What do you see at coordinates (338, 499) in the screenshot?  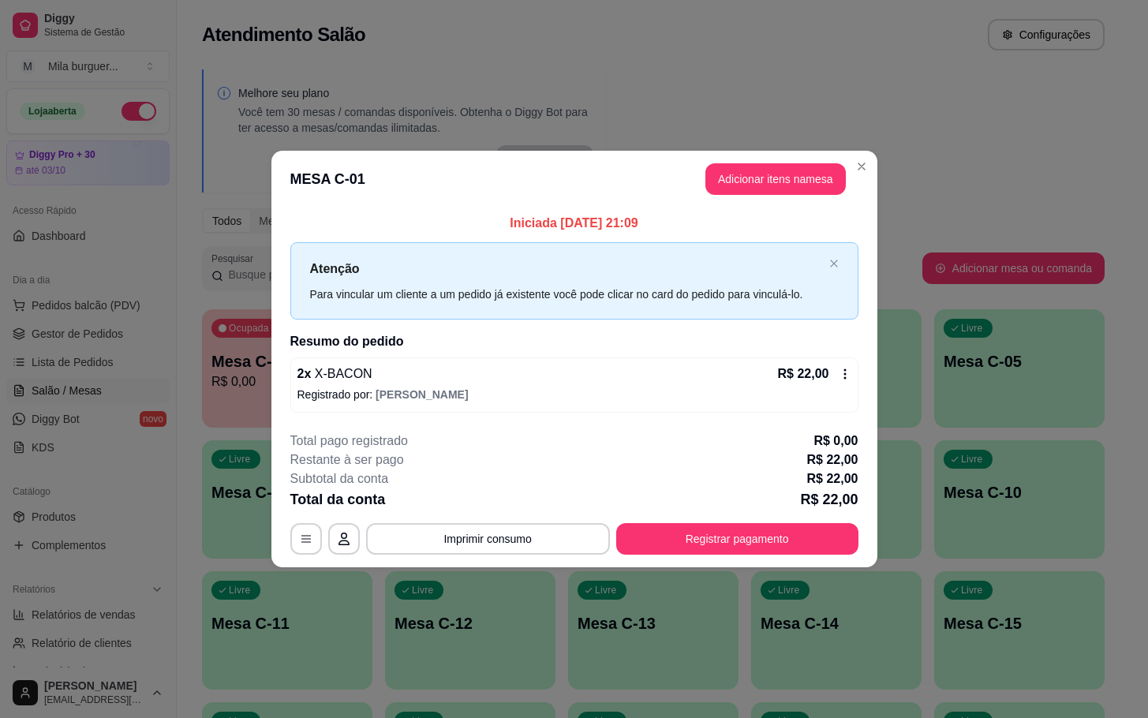 I see `p: Total da conta` at bounding box center [338, 499].